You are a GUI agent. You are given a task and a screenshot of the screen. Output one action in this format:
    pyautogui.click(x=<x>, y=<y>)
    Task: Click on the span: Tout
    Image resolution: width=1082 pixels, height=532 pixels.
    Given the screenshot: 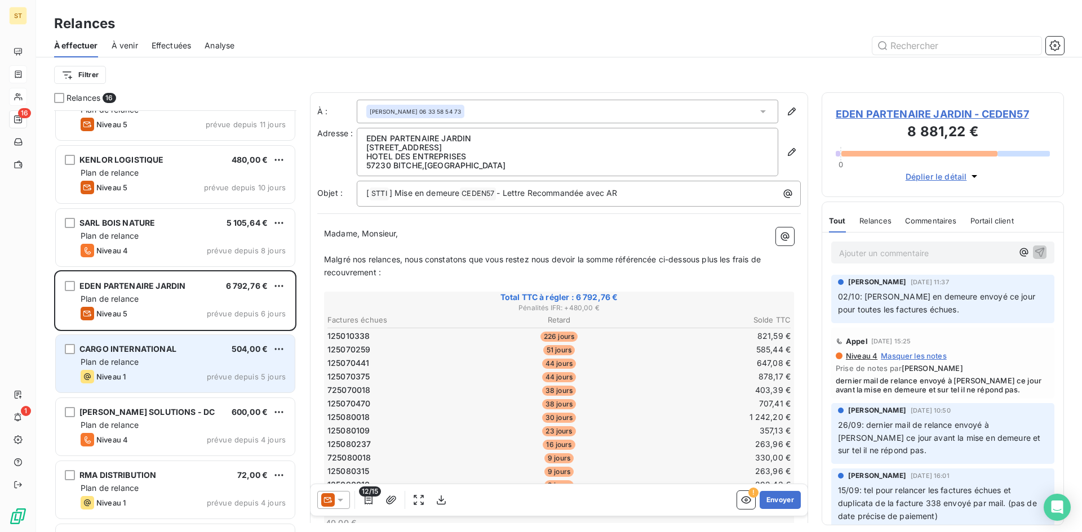 What is the action you would take?
    pyautogui.click(x=837, y=221)
    